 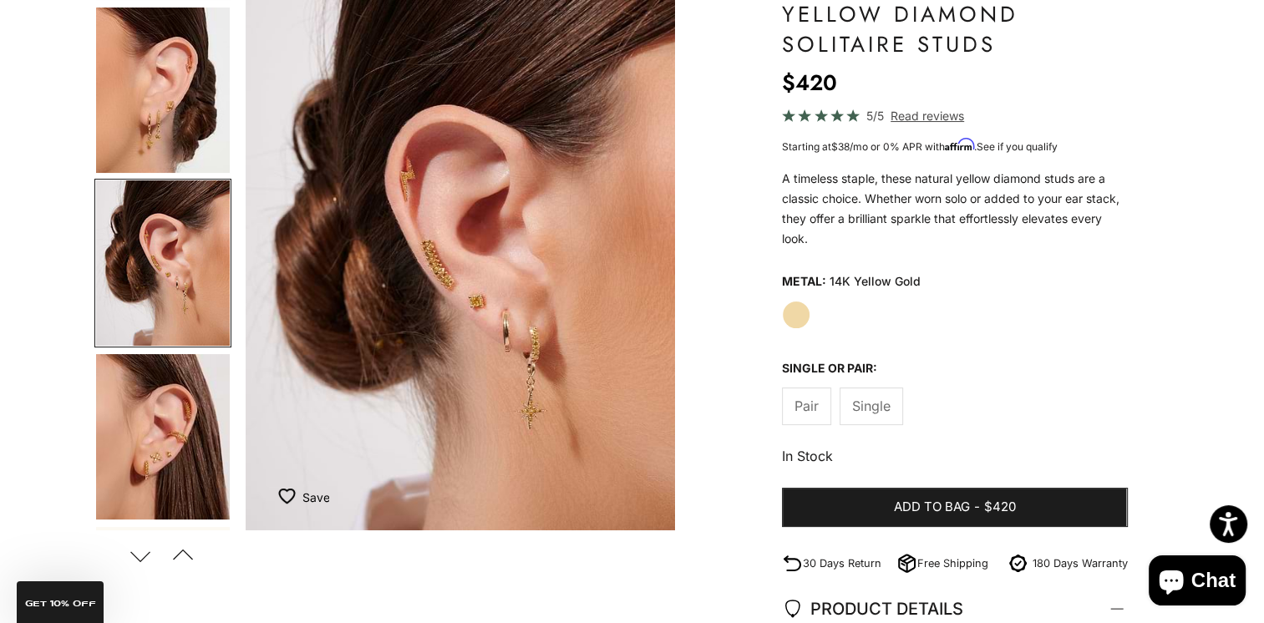 I want to click on span: Single, so click(x=871, y=406).